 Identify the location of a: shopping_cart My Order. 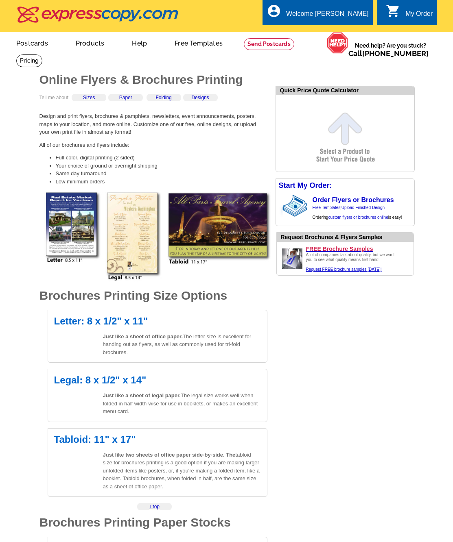
(409, 14).